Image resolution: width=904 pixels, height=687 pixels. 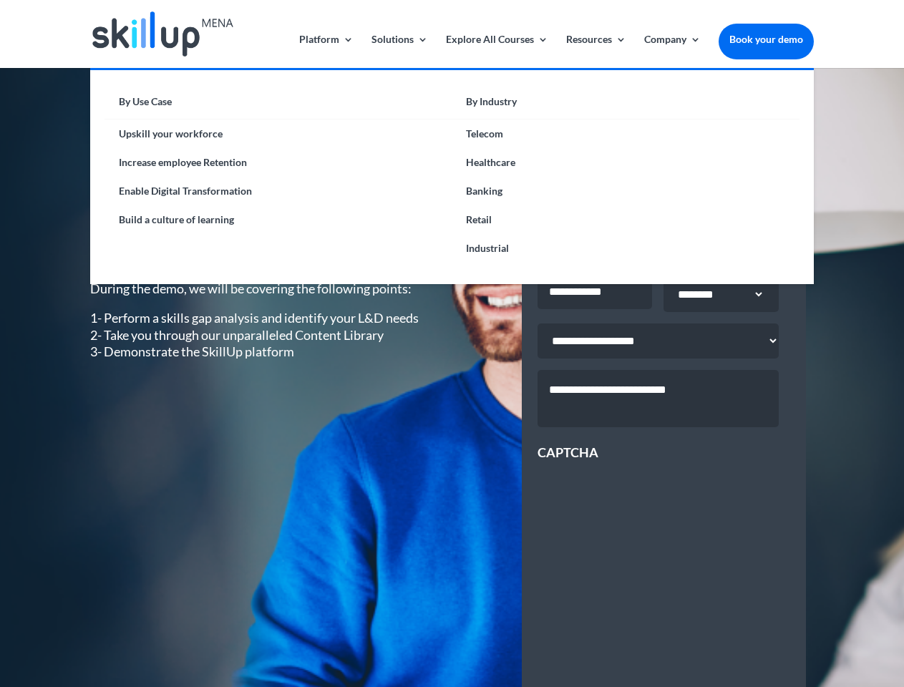 What do you see at coordinates (625, 191) in the screenshot?
I see `a: Banking` at bounding box center [625, 191].